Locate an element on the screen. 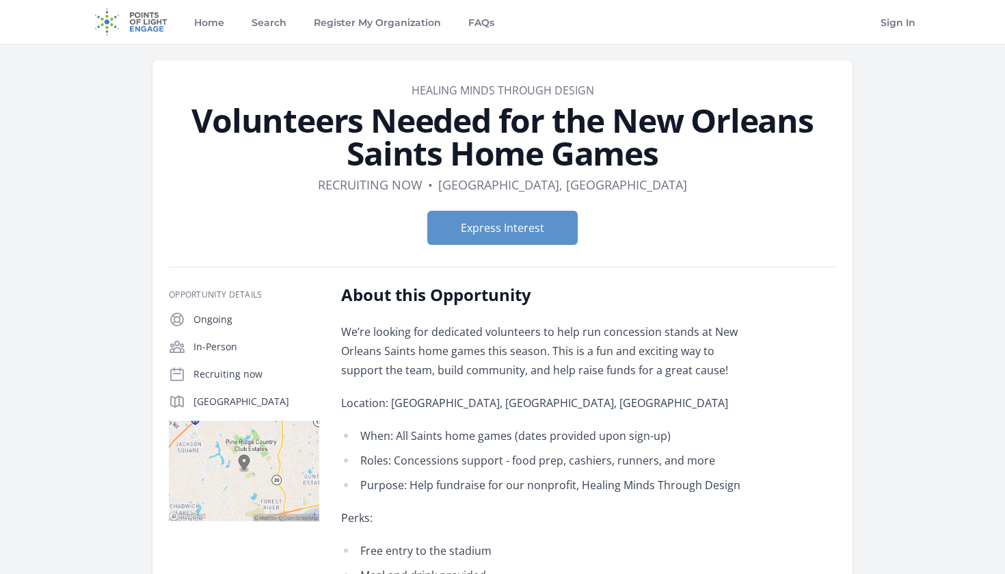 The width and height of the screenshot is (1005, 574). img: Map is located at coordinates (244, 471).